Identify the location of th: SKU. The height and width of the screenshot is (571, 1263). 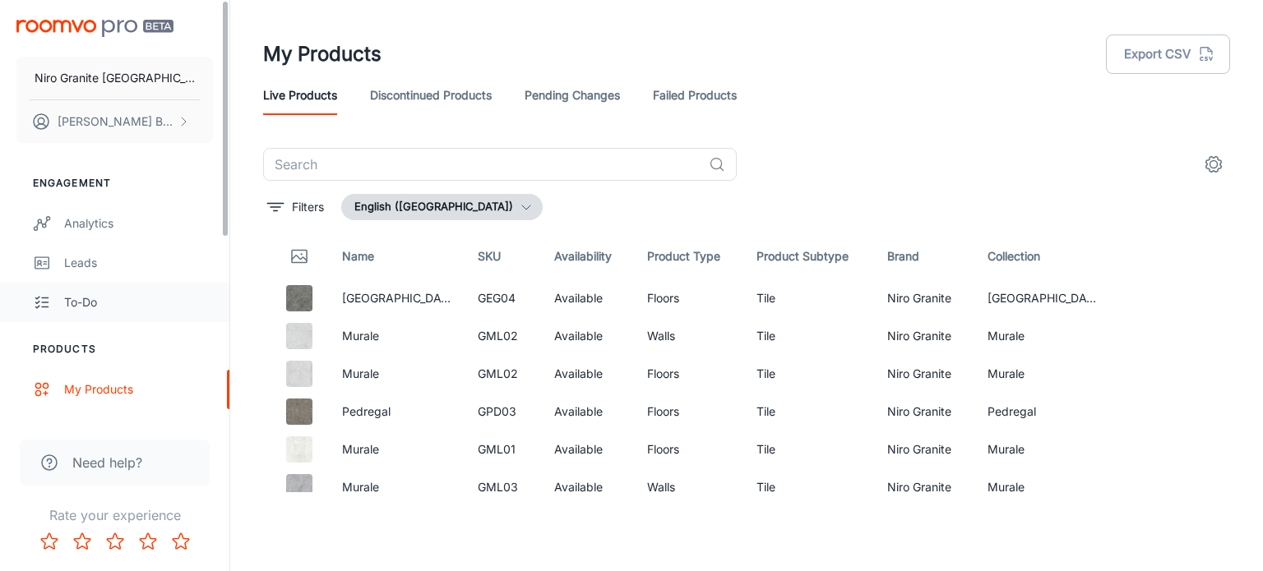
(502, 257).